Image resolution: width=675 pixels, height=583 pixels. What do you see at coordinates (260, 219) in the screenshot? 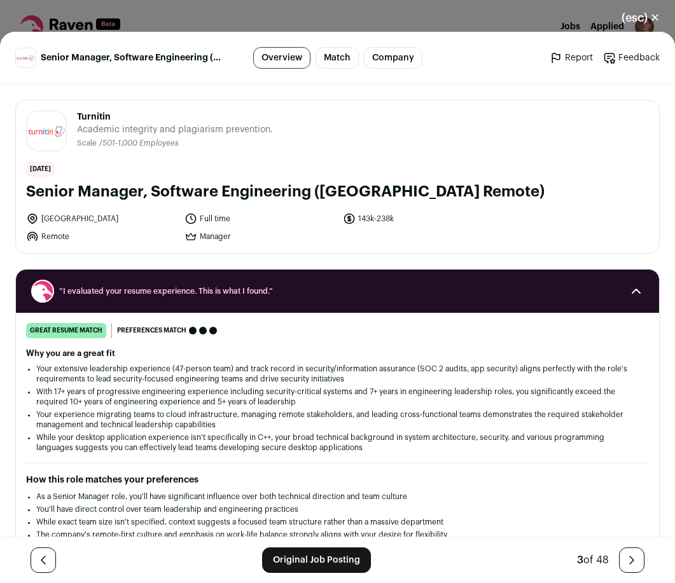
I see `li: Full time` at bounding box center [260, 219].